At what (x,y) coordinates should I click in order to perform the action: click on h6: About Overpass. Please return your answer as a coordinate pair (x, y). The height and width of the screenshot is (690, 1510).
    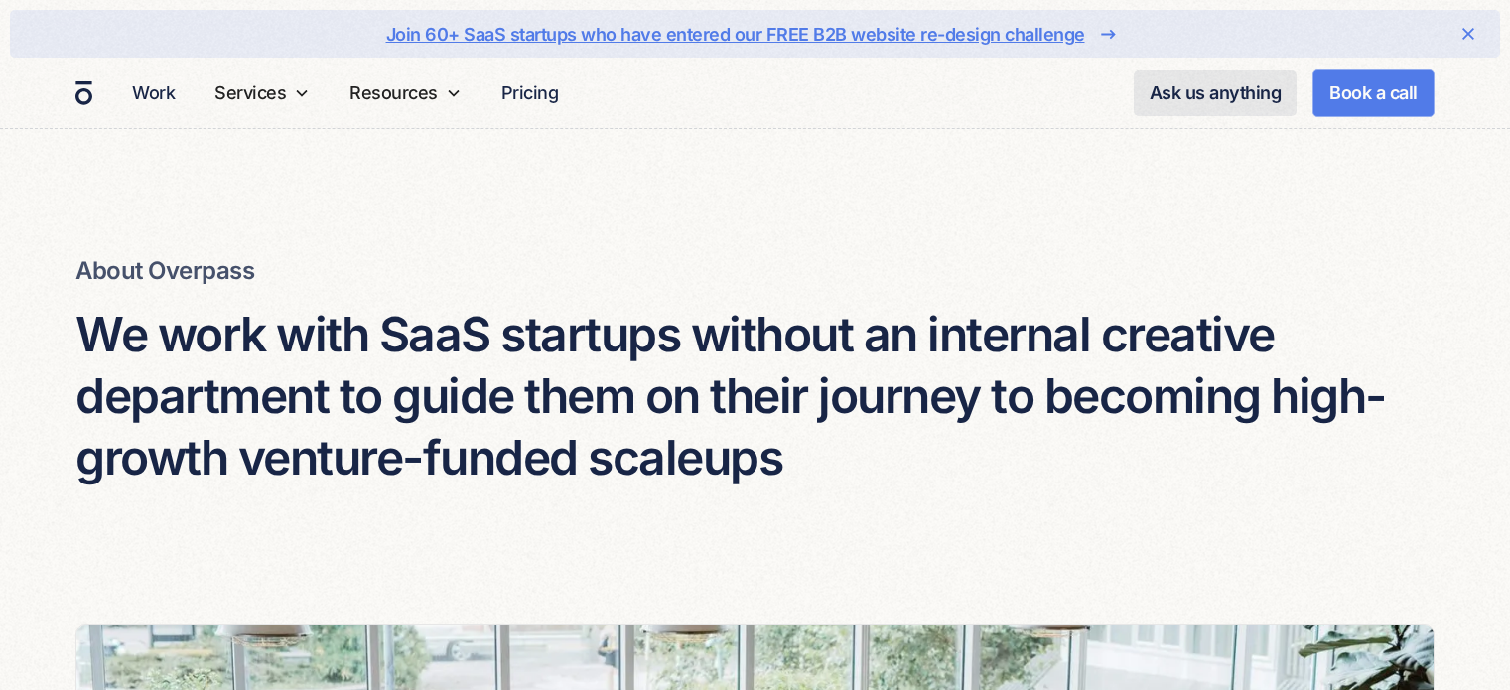
    Looking at the image, I should click on (755, 271).